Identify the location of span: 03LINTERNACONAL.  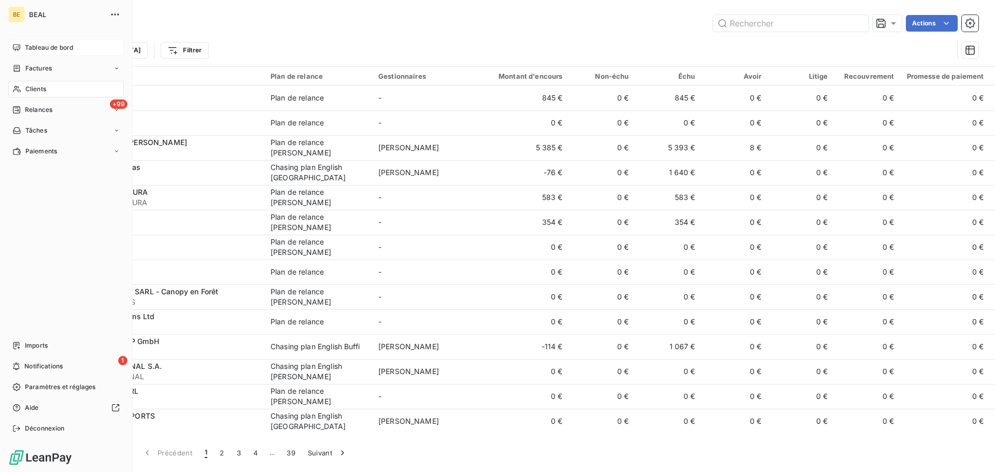
(165, 377).